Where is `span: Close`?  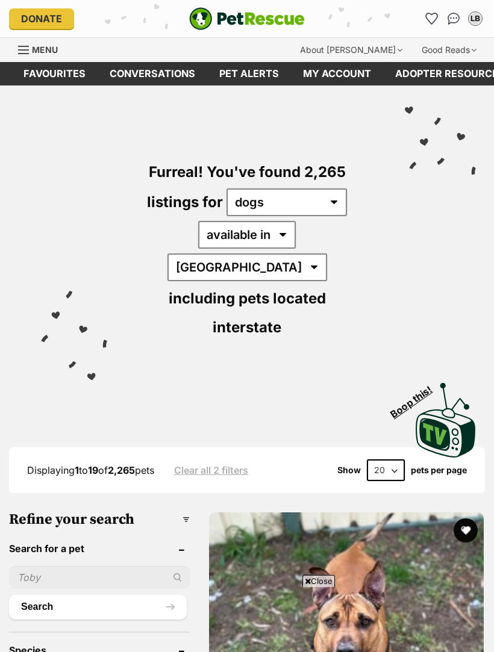
span: Close is located at coordinates (319, 581).